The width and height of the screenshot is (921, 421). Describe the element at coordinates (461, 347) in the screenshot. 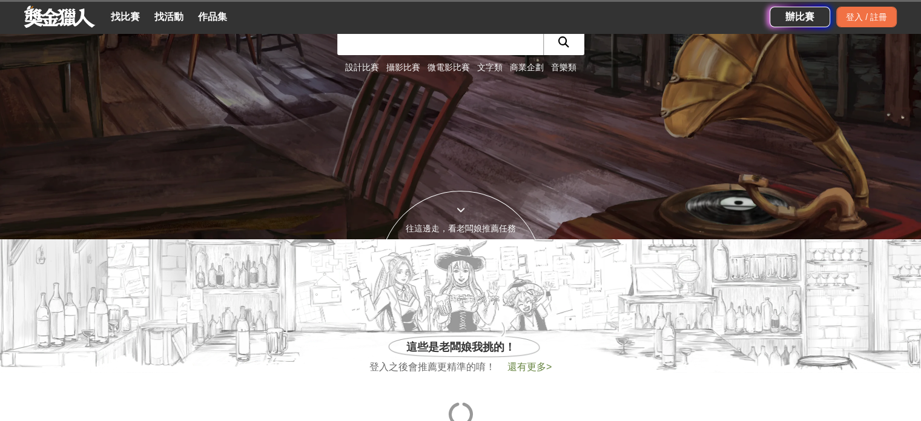

I see `span: 這些是老闆娘我挑的！` at that location.